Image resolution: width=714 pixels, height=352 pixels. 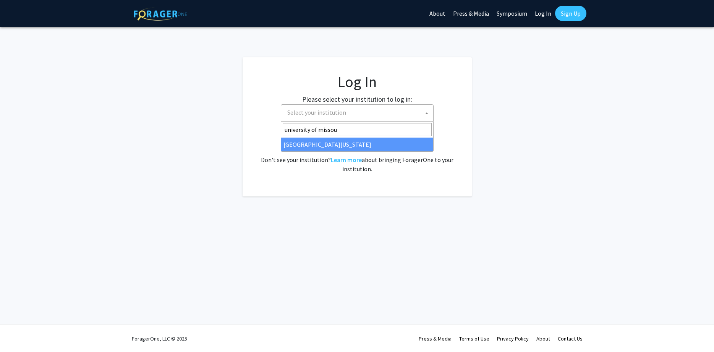 I want to click on a: Terms of Use, so click(x=474, y=339).